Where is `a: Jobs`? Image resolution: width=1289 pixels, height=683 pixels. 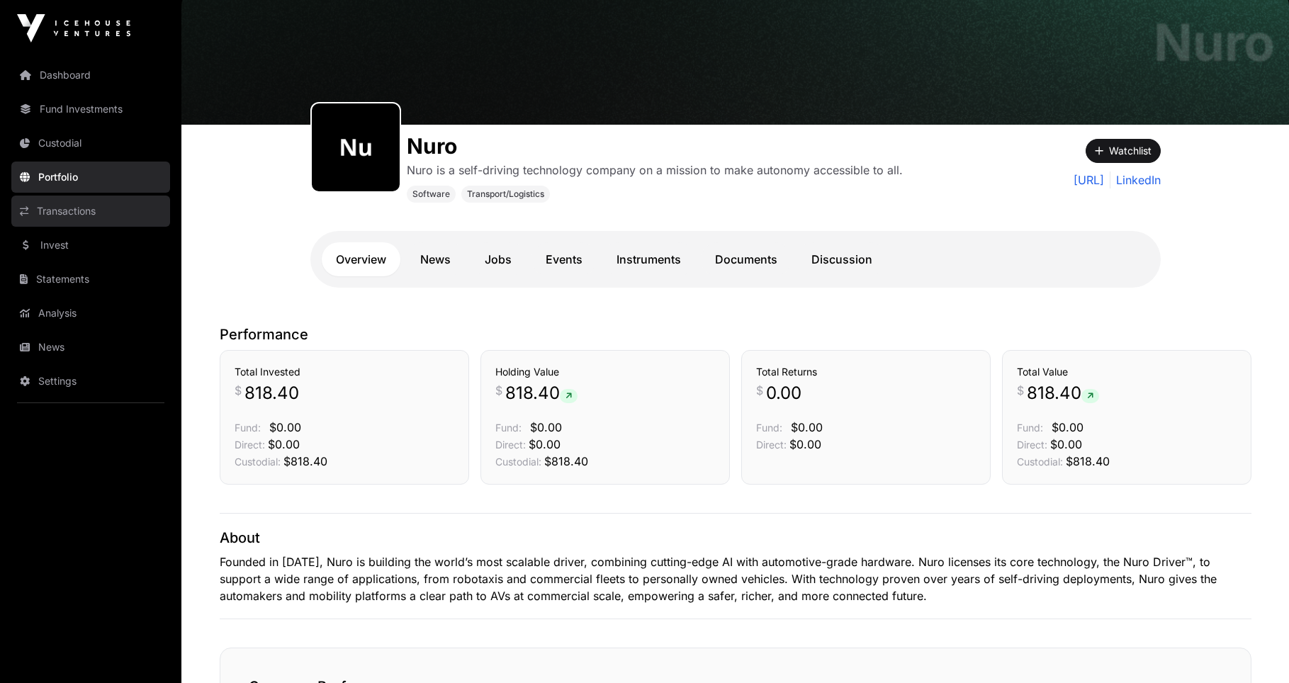 a: Jobs is located at coordinates (498, 259).